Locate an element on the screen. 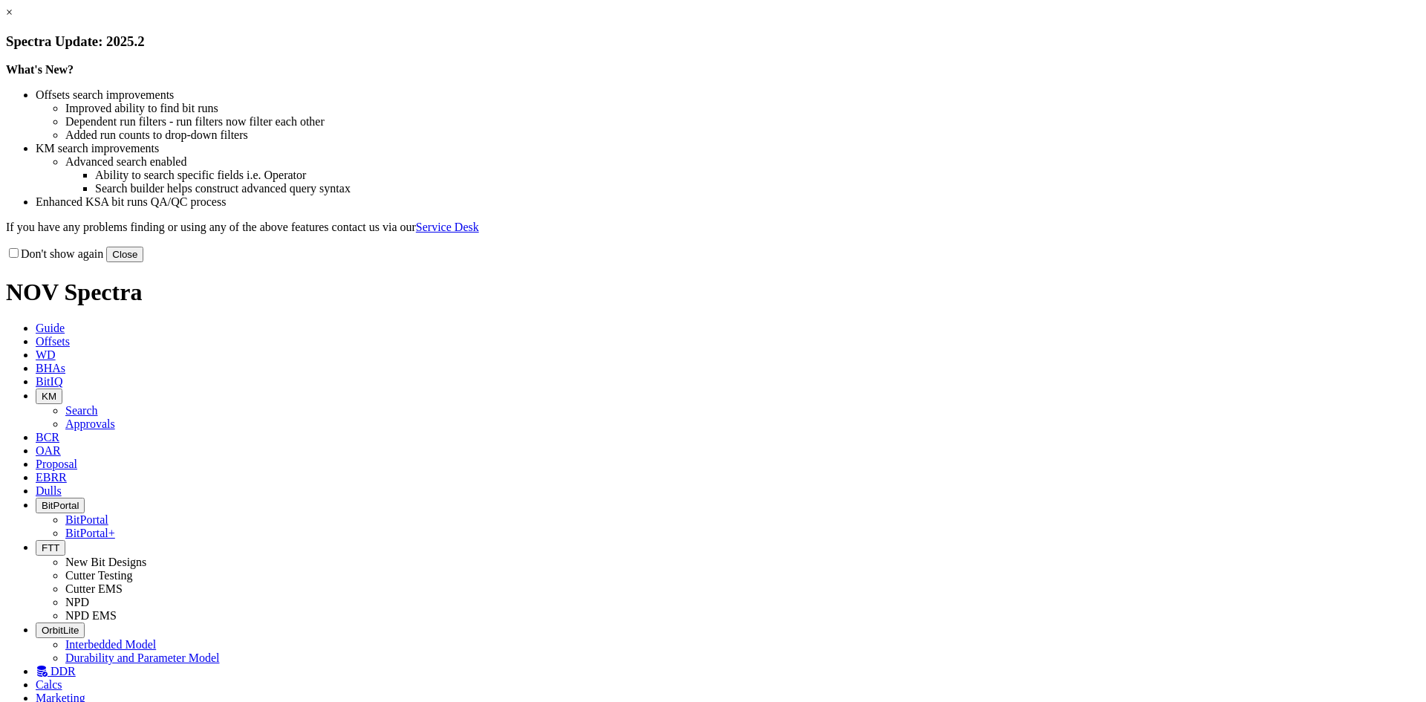 This screenshot has width=1426, height=702. a: Cutter Testing is located at coordinates (99, 575).